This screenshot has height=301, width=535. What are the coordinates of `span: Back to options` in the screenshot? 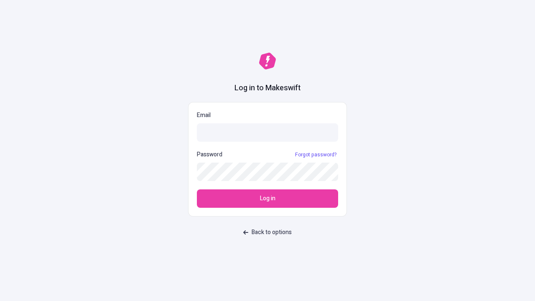 It's located at (271, 232).